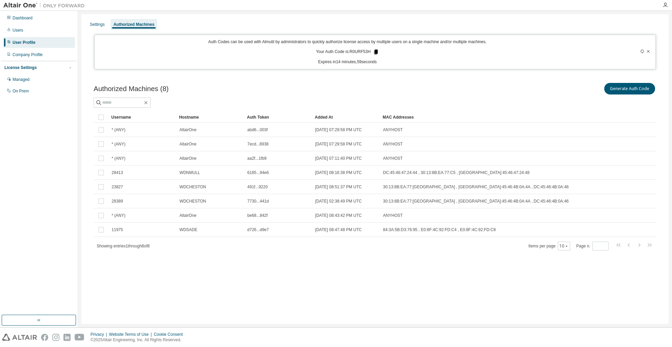 This screenshot has width=672, height=347. Describe the element at coordinates (46, 5) in the screenshot. I see `img: Altair One` at that location.